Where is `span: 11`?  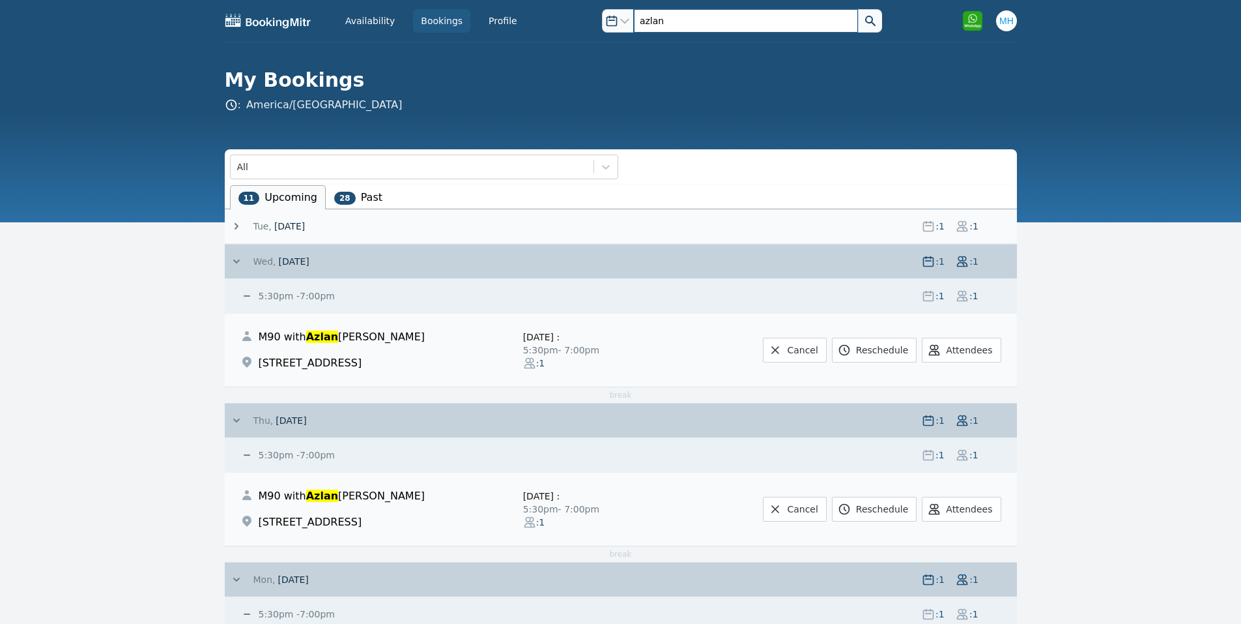
span: 11 is located at coordinates (249, 198).